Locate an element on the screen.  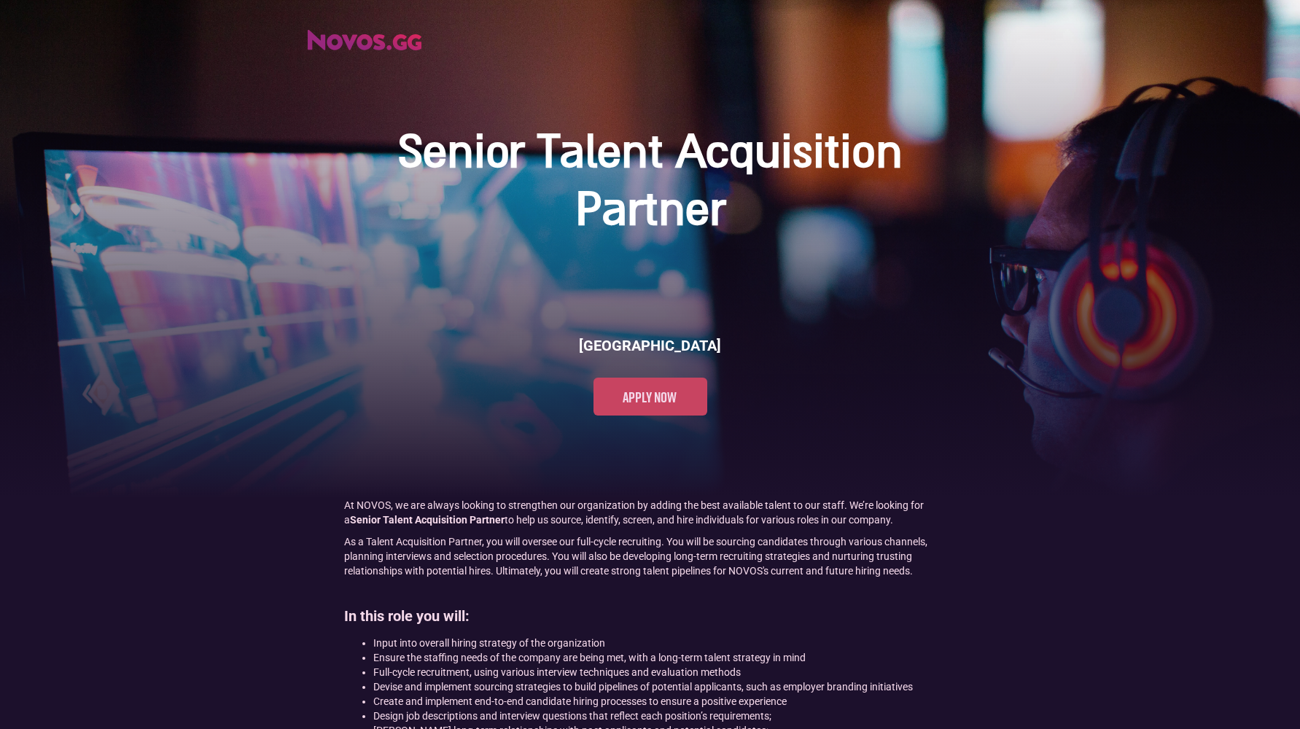
li: Input into overall hiring strategy of the organization is located at coordinates (665, 643).